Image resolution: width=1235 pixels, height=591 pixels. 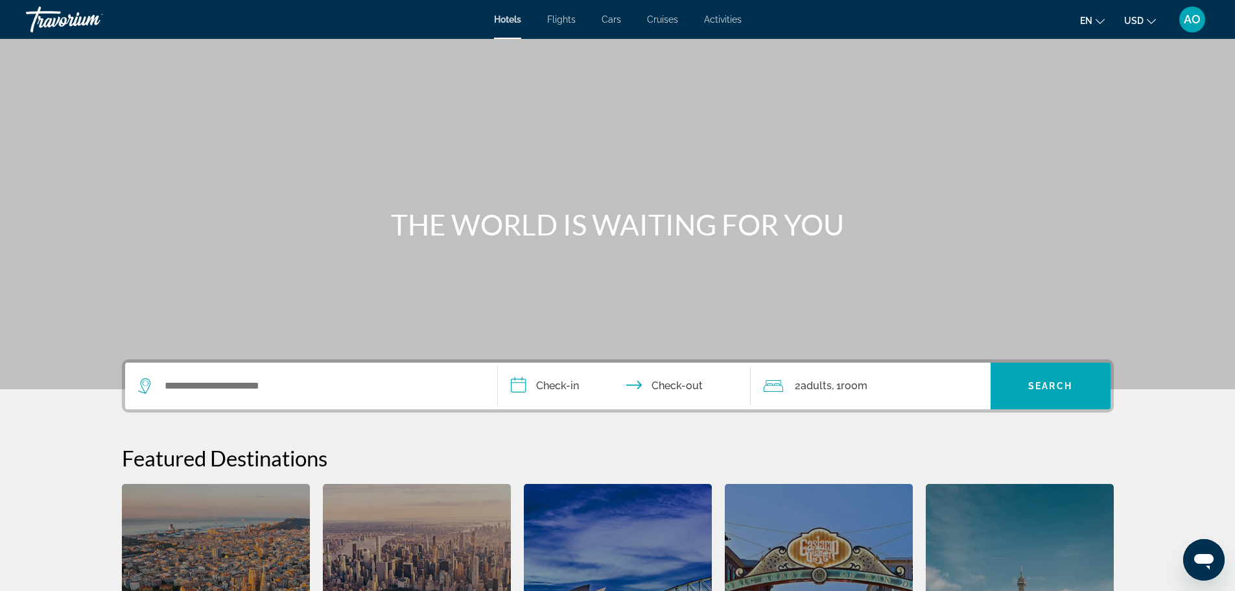 What do you see at coordinates (723, 19) in the screenshot?
I see `a: Activities` at bounding box center [723, 19].